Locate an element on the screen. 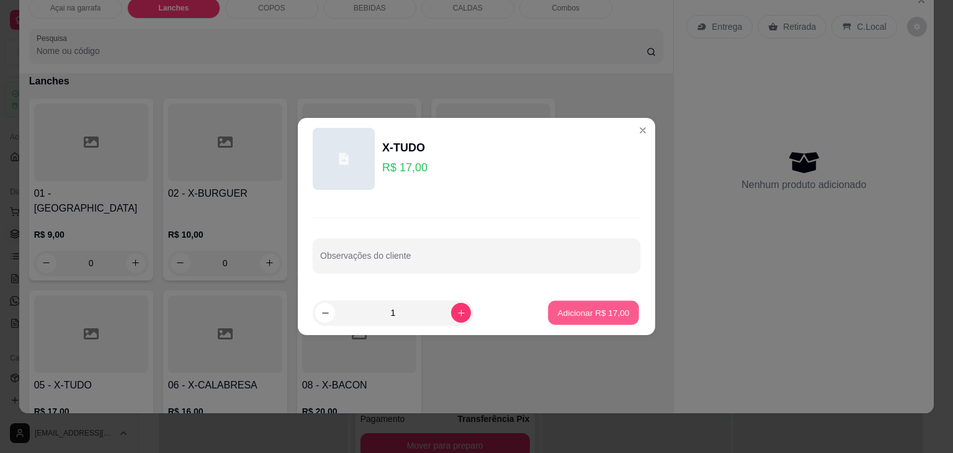 The image size is (953, 453). button: increase-product-quantity is located at coordinates (461, 313).